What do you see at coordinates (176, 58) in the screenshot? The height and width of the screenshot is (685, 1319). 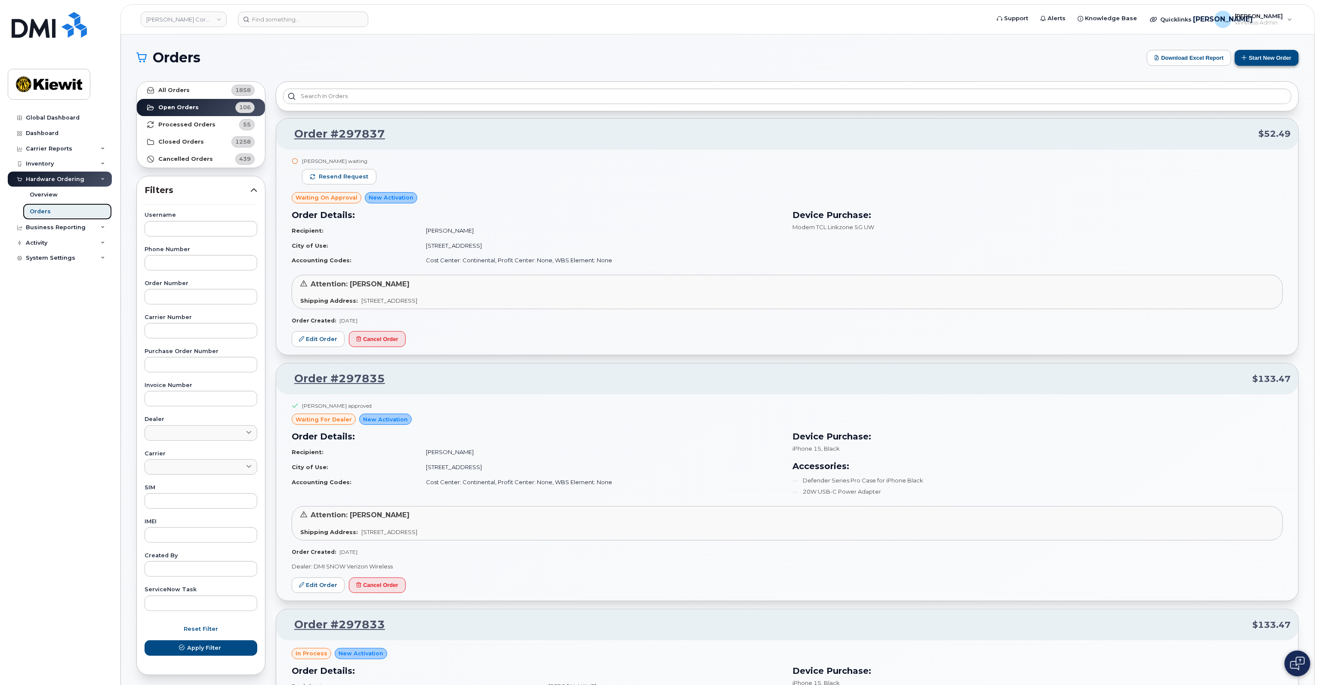 I see `span: Orders` at bounding box center [176, 58].